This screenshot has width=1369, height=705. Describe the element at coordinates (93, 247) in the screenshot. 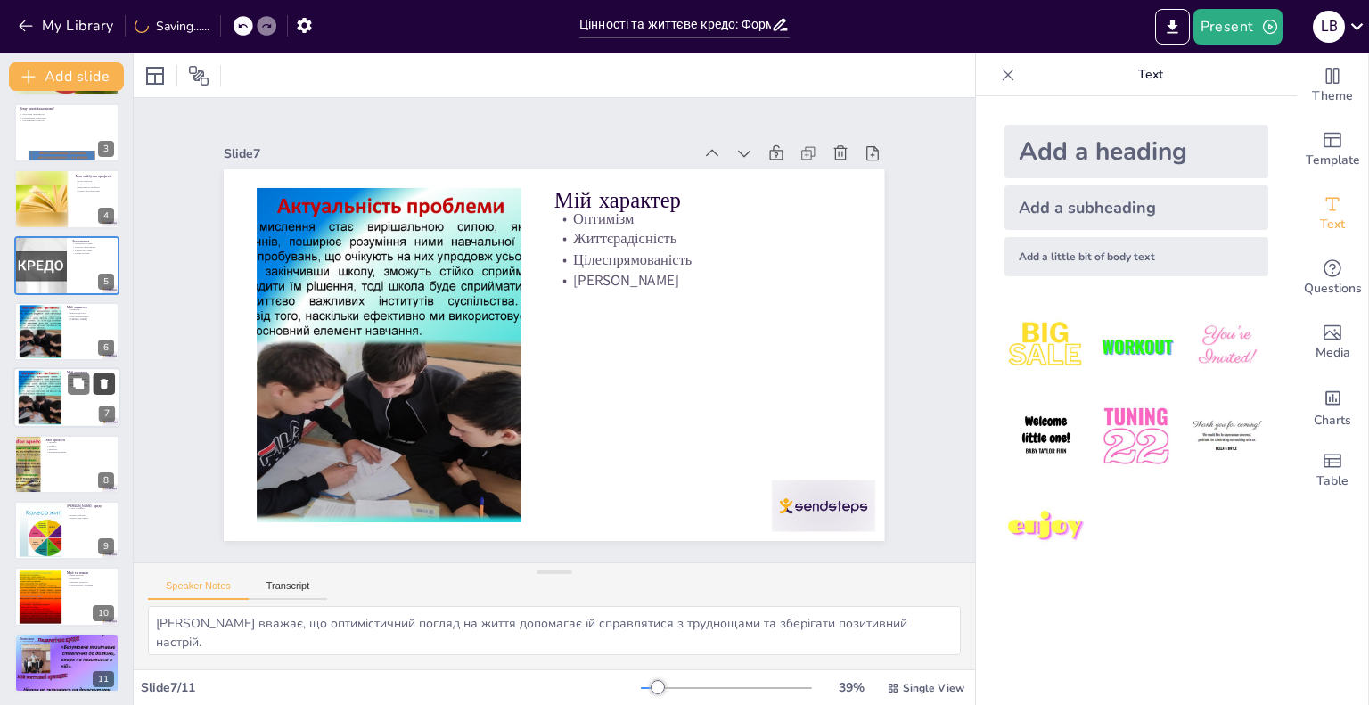

I see `p: Енергія спілкування` at that location.